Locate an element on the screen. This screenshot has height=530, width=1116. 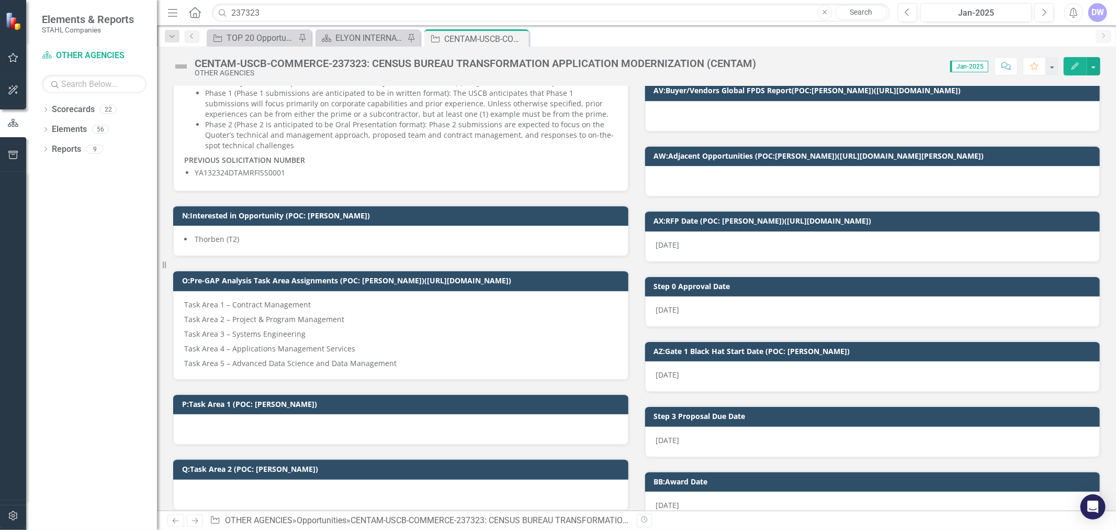
a: Opportunities is located at coordinates (321, 520).